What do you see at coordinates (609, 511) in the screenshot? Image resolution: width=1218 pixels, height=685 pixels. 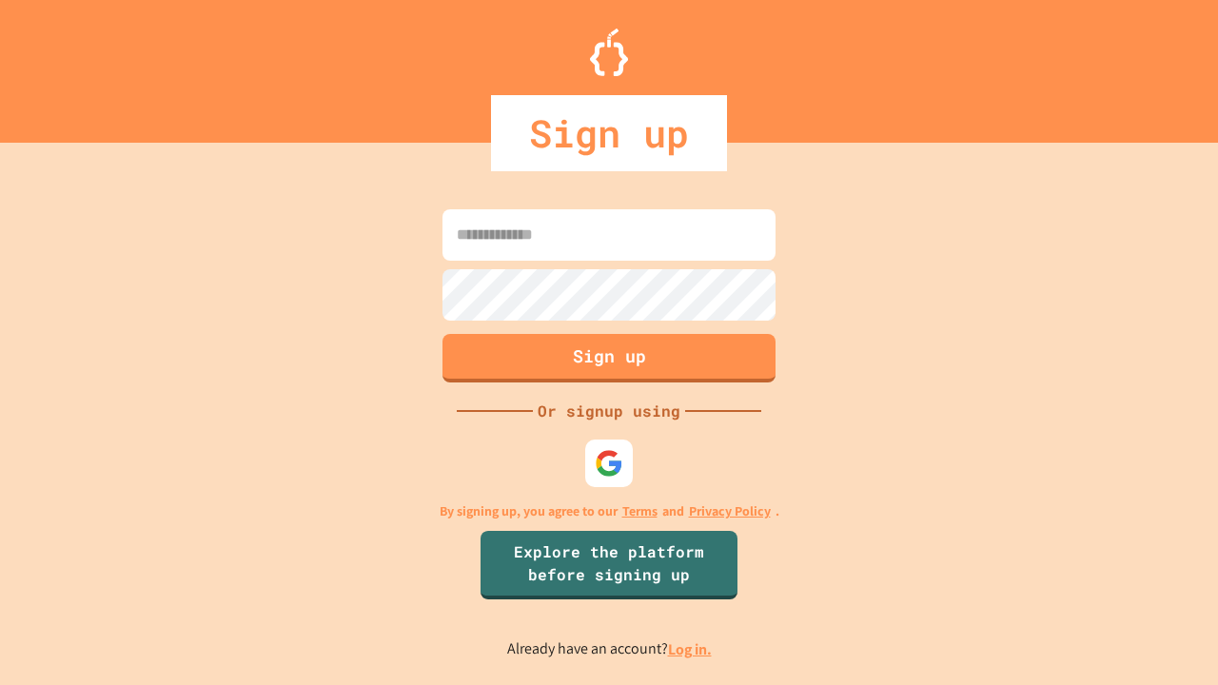 I see `p: By signing up, you agree to our and .` at bounding box center [609, 511].